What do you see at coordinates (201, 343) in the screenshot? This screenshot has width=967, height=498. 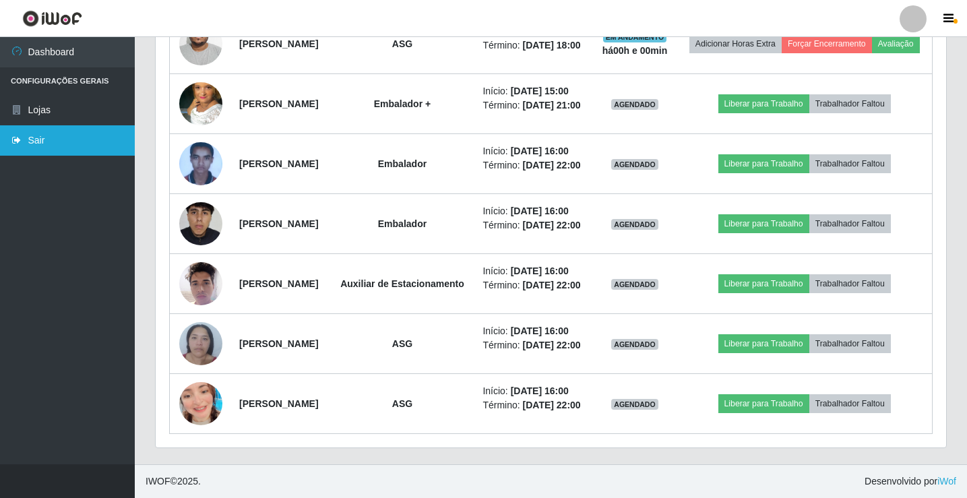 I see `img: 1751112478623.jpeg` at bounding box center [201, 343].